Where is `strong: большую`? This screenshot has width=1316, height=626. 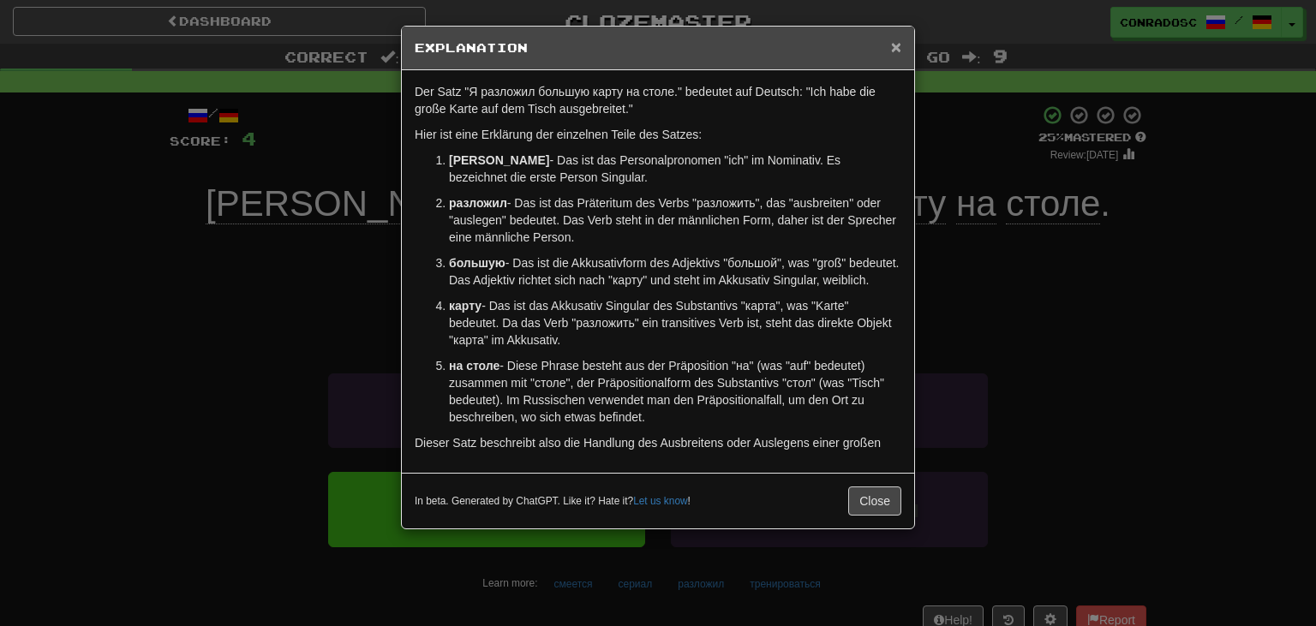 strong: большую is located at coordinates (477, 263).